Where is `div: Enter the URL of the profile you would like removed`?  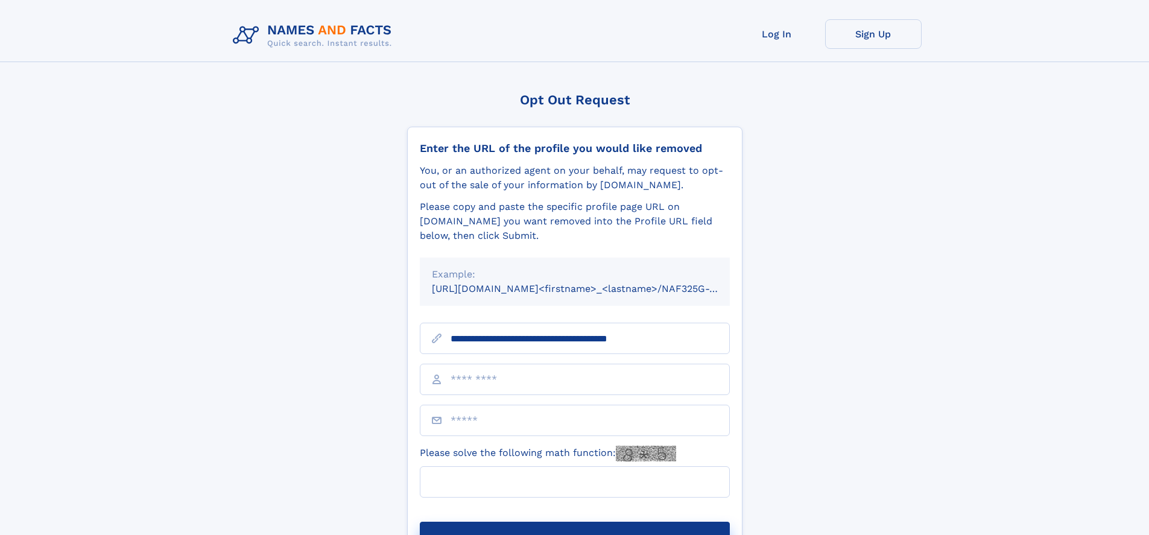
div: Enter the URL of the profile you would like removed is located at coordinates (575, 148).